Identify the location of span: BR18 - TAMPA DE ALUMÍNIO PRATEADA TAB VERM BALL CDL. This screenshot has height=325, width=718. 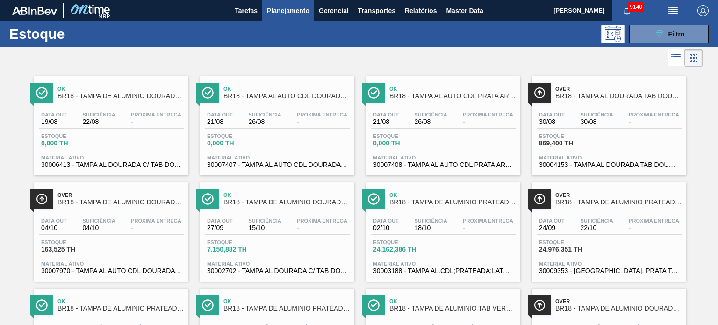
(618, 202).